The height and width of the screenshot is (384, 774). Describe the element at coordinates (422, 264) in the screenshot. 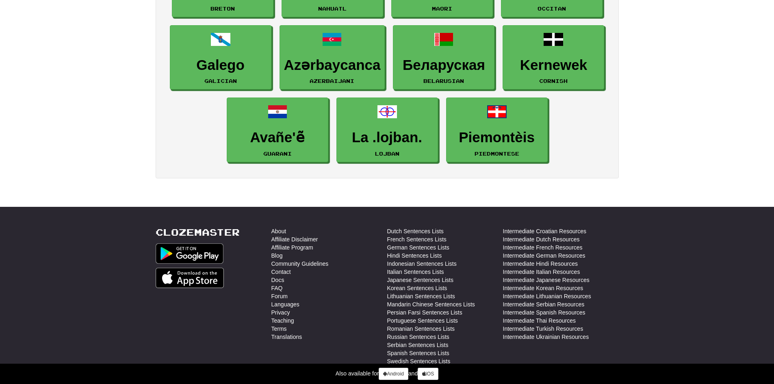

I see `a: Indonesian Sentences Lists` at that location.